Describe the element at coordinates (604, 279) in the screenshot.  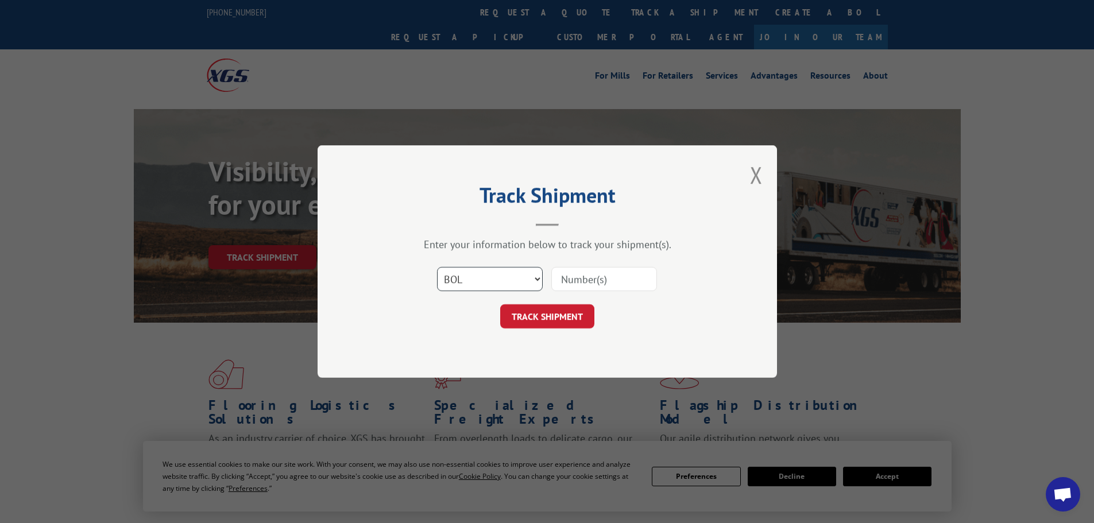
I see `input: Number(s)` at that location.